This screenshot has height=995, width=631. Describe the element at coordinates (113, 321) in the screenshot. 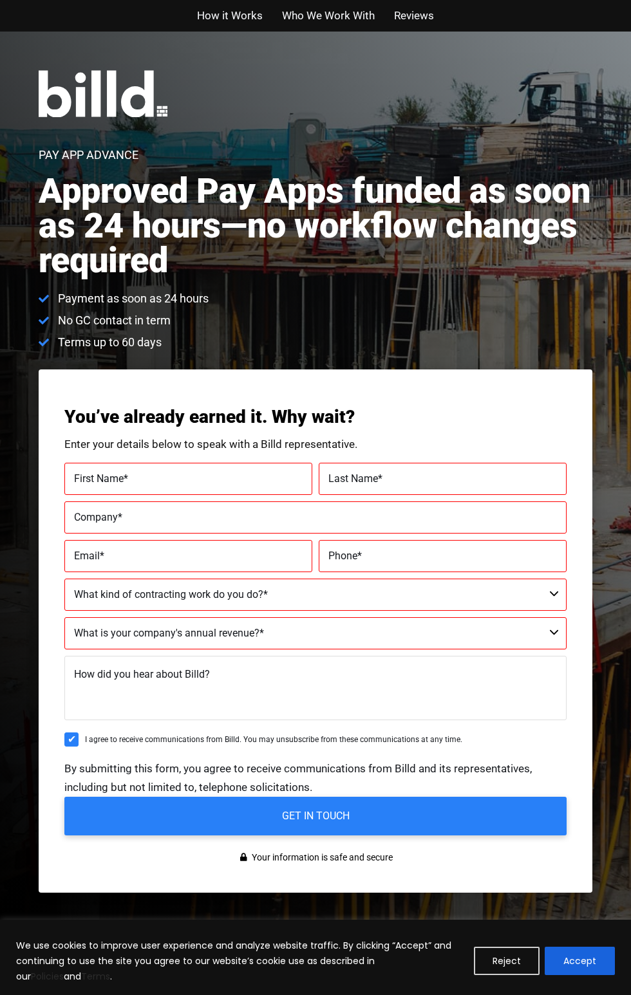

I see `span: No GC contact in term` at that location.